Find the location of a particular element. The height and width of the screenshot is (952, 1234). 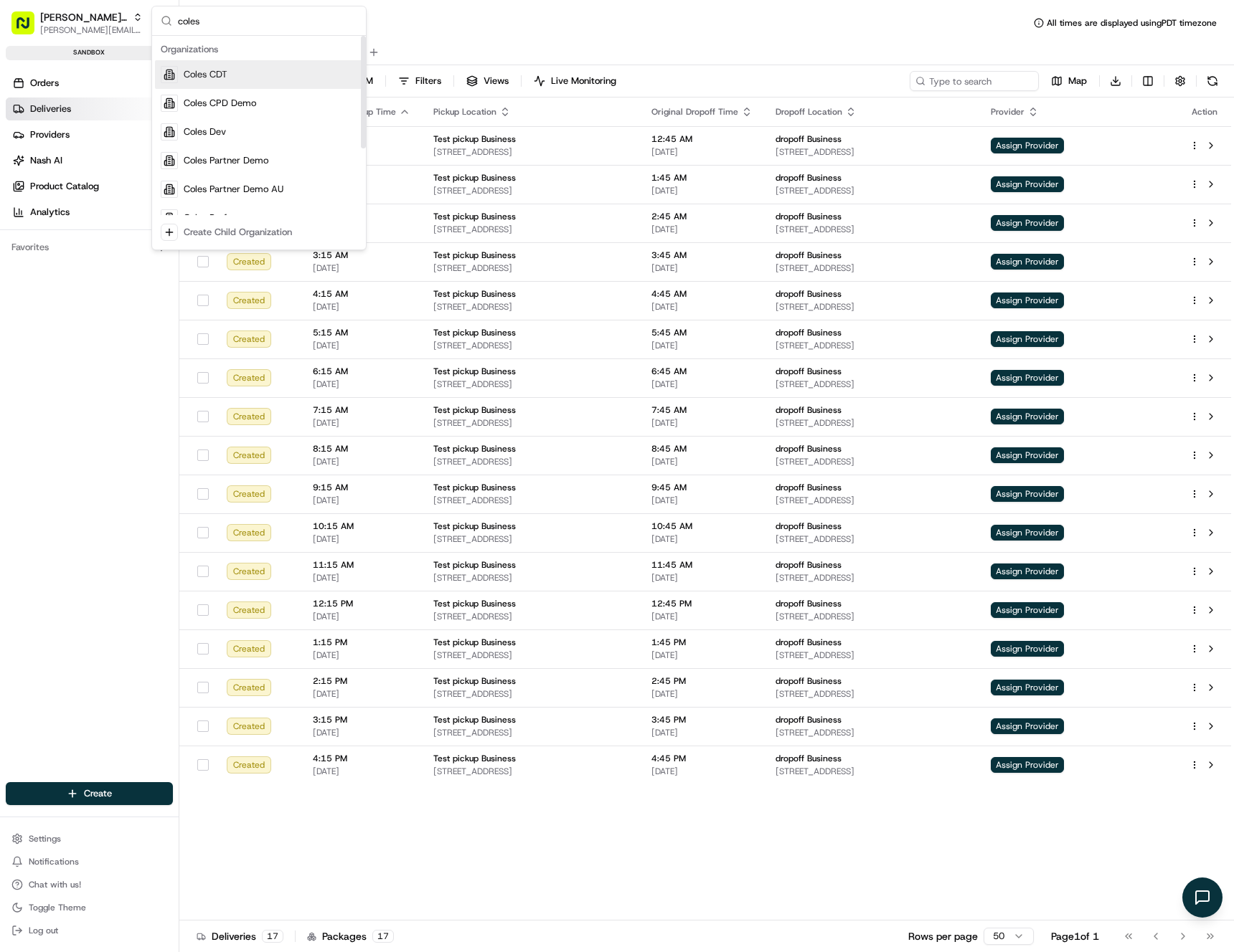

span: 3:15 PM is located at coordinates (362, 720).